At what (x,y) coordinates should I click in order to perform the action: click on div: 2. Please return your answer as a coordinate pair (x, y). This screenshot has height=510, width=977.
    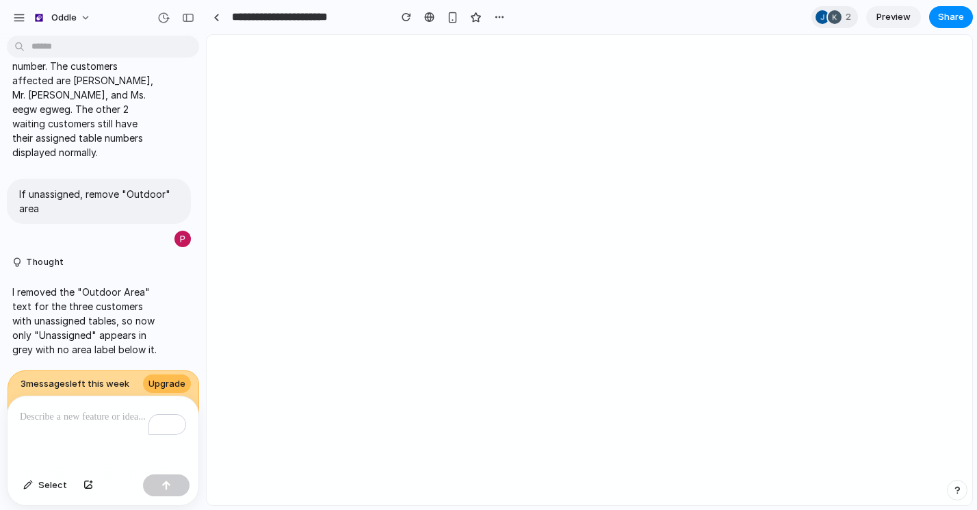
    Looking at the image, I should click on (835, 17).